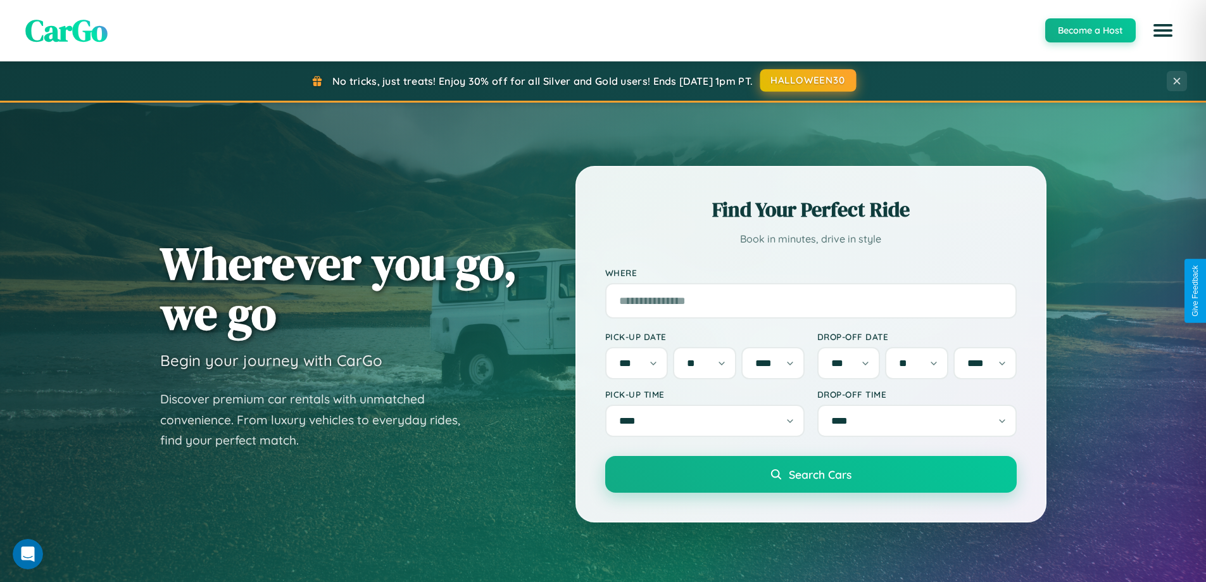 This screenshot has height=582, width=1206. I want to click on h1: Wherever you go, we go, so click(339, 288).